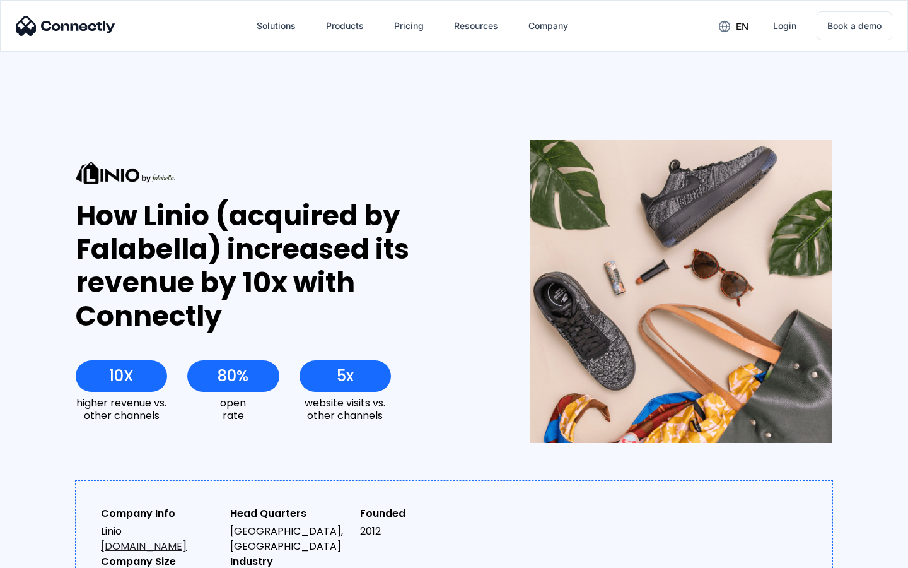 The width and height of the screenshot is (908, 568). What do you see at coordinates (345, 26) in the screenshot?
I see `div: Products` at bounding box center [345, 26].